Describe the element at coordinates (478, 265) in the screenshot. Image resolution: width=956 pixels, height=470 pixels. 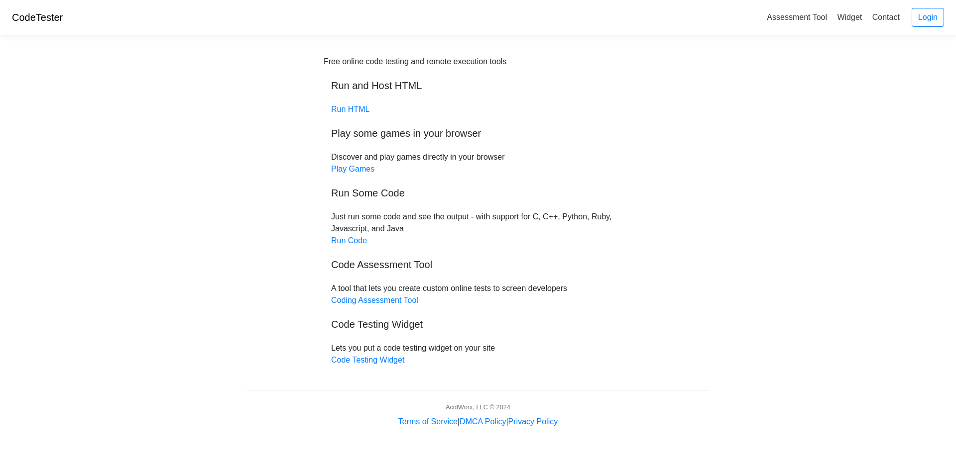
I see `h5: Code Assessment Tool` at that location.